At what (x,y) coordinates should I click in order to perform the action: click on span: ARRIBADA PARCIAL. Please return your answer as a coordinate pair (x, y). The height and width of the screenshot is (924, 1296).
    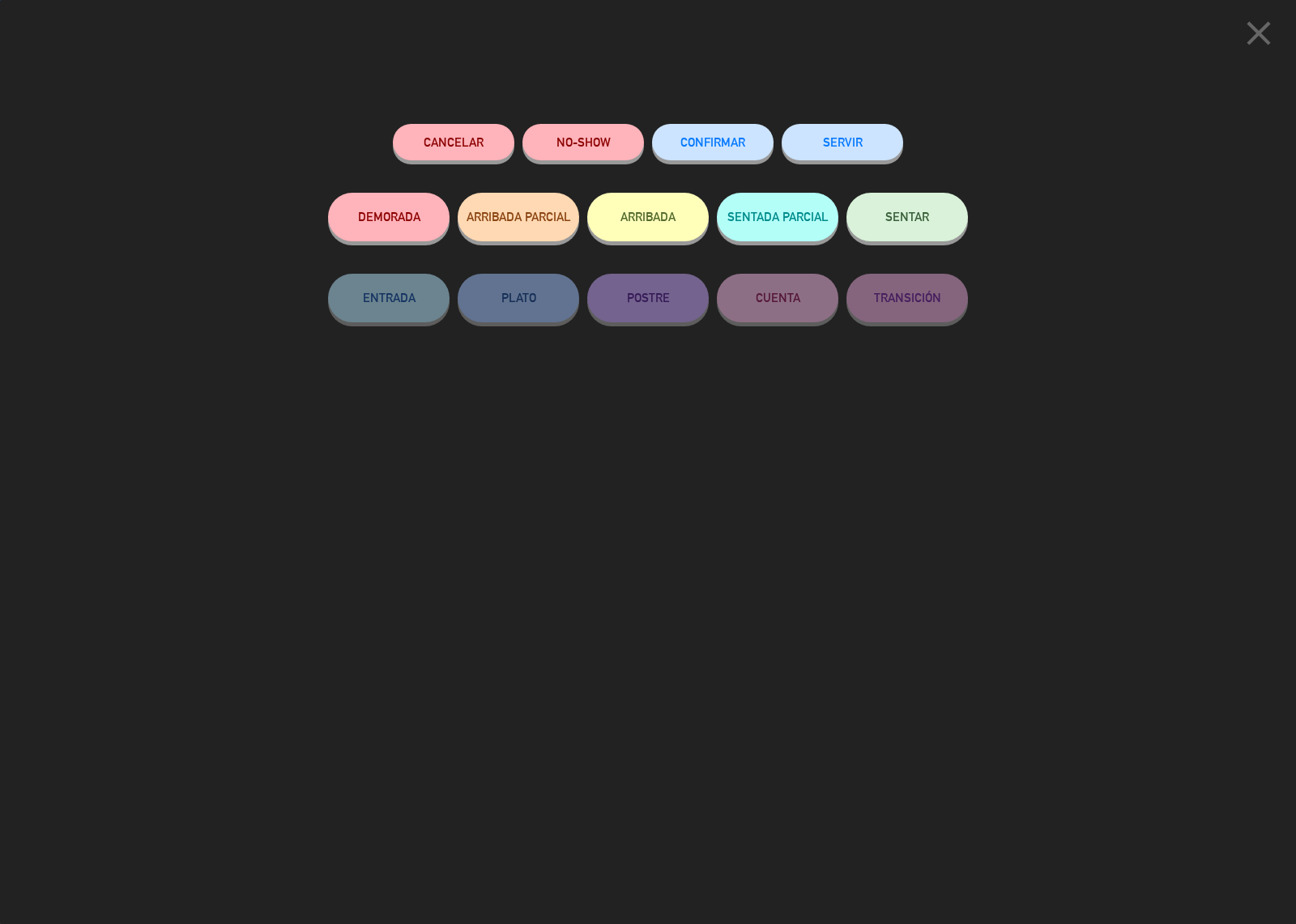
    Looking at the image, I should click on (519, 216).